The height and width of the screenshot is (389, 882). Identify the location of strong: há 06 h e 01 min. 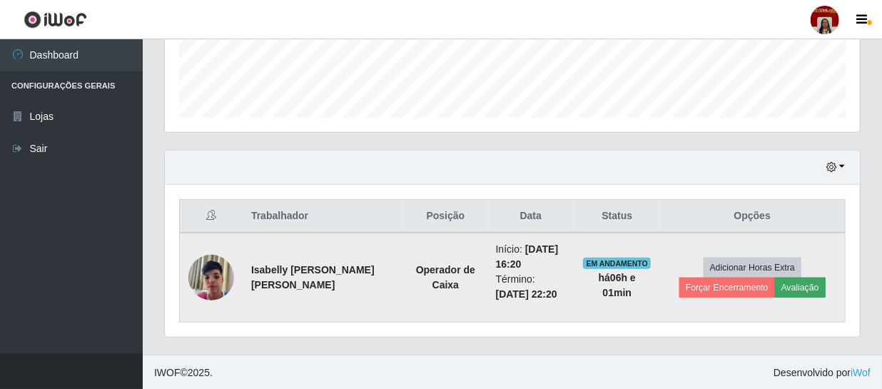
(617, 285).